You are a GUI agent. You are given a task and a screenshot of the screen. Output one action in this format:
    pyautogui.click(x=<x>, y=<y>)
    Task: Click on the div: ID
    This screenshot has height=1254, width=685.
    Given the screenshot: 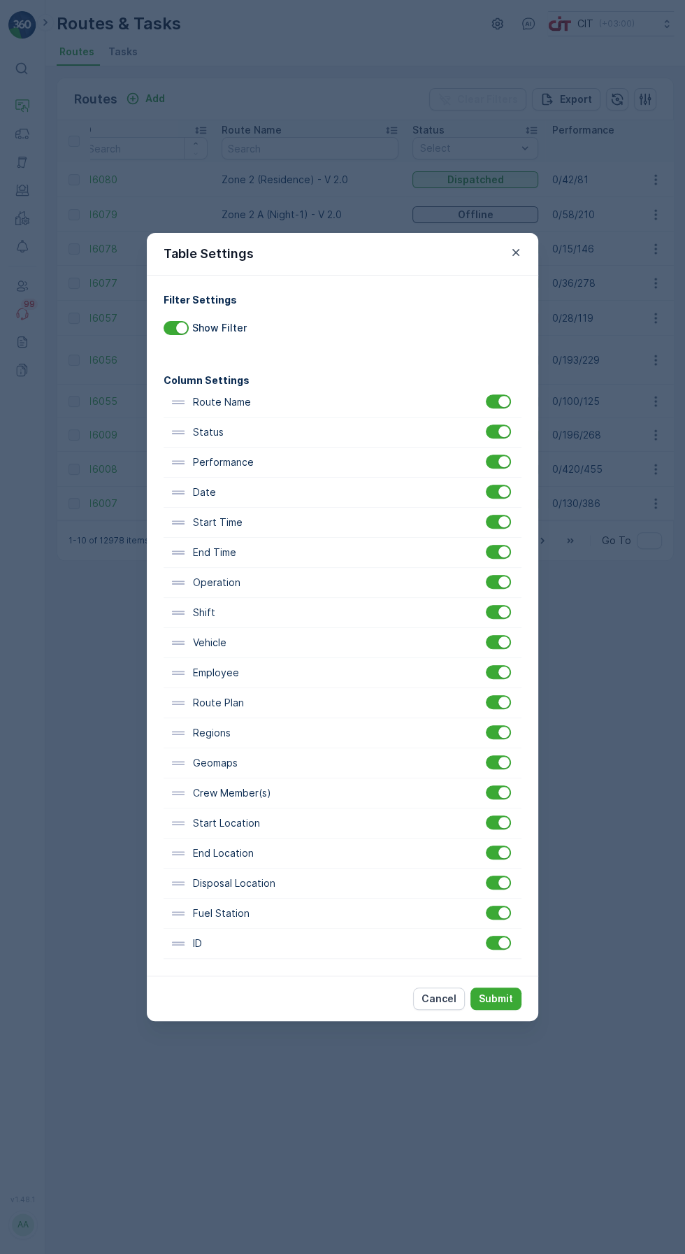 What is the action you would take?
    pyautogui.click(x=343, y=943)
    